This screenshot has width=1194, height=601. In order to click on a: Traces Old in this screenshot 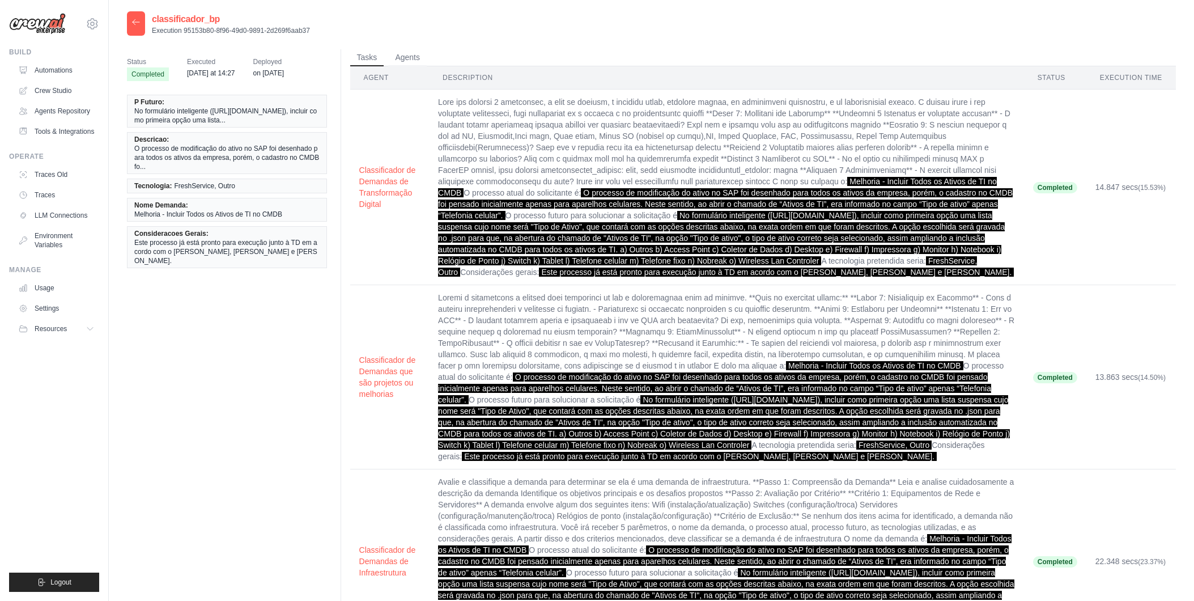, I will do `click(56, 175)`.